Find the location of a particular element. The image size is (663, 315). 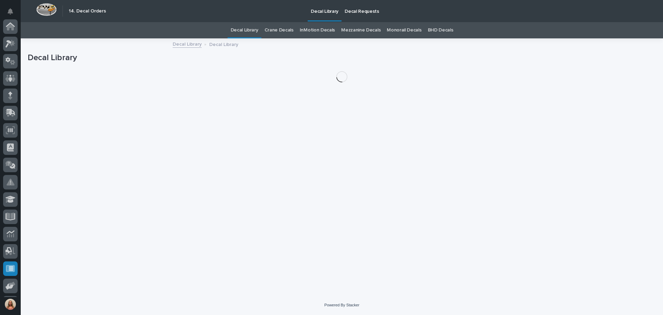

button: users-avatar is located at coordinates (10, 304).